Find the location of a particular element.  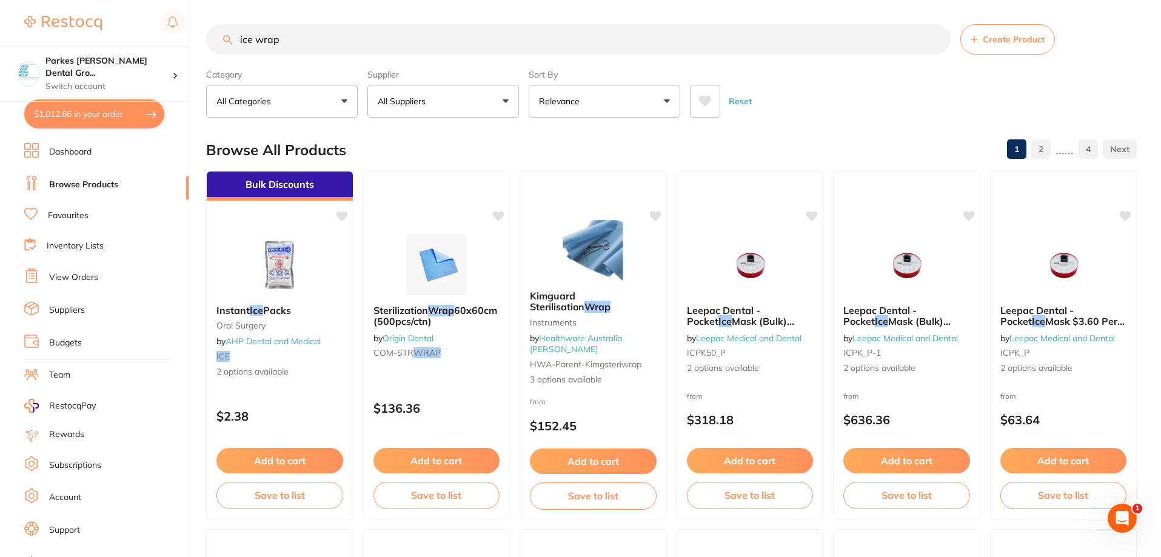

a: 2 is located at coordinates (1041, 149).